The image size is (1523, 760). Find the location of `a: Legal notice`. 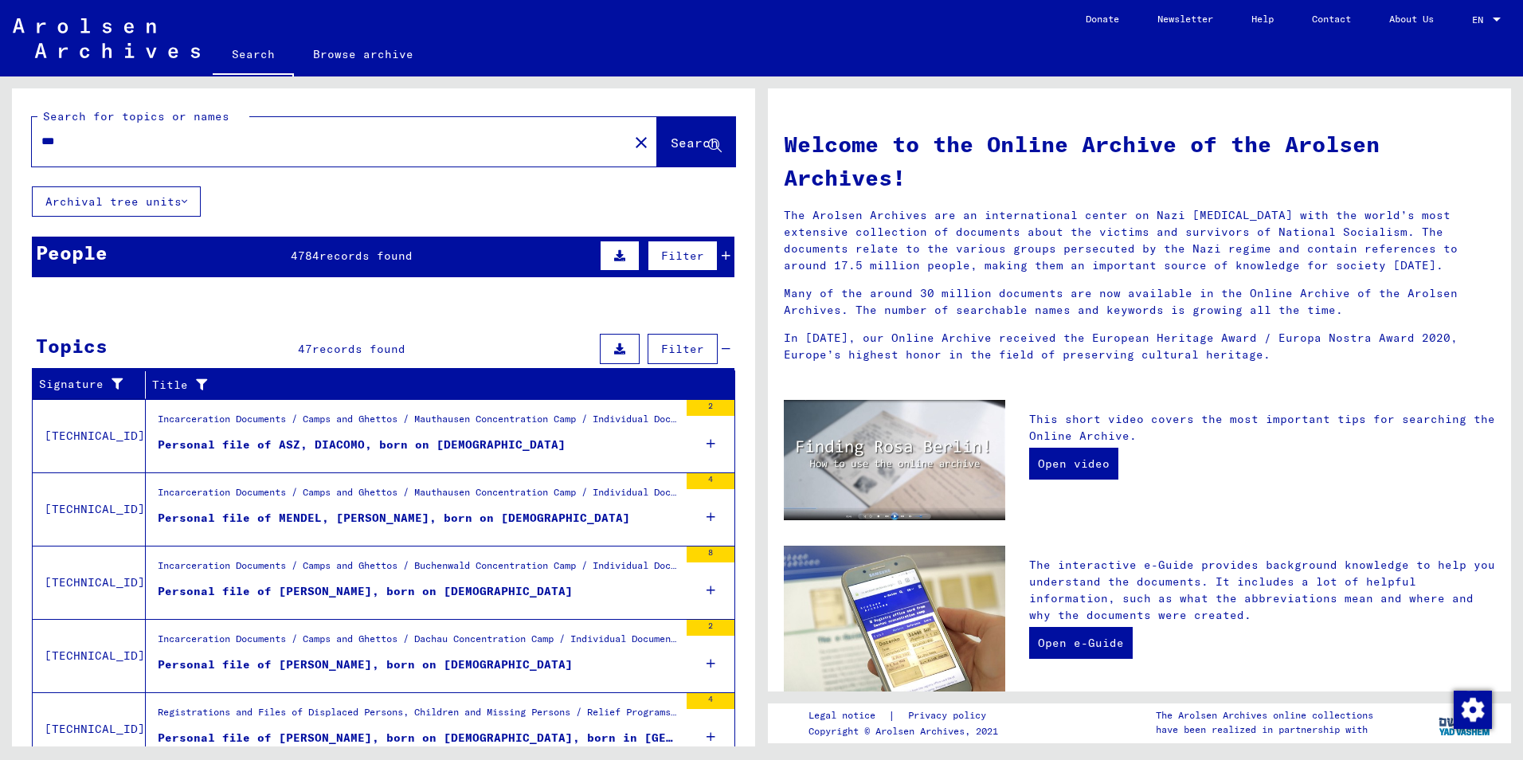

a: Legal notice is located at coordinates (848, 715).